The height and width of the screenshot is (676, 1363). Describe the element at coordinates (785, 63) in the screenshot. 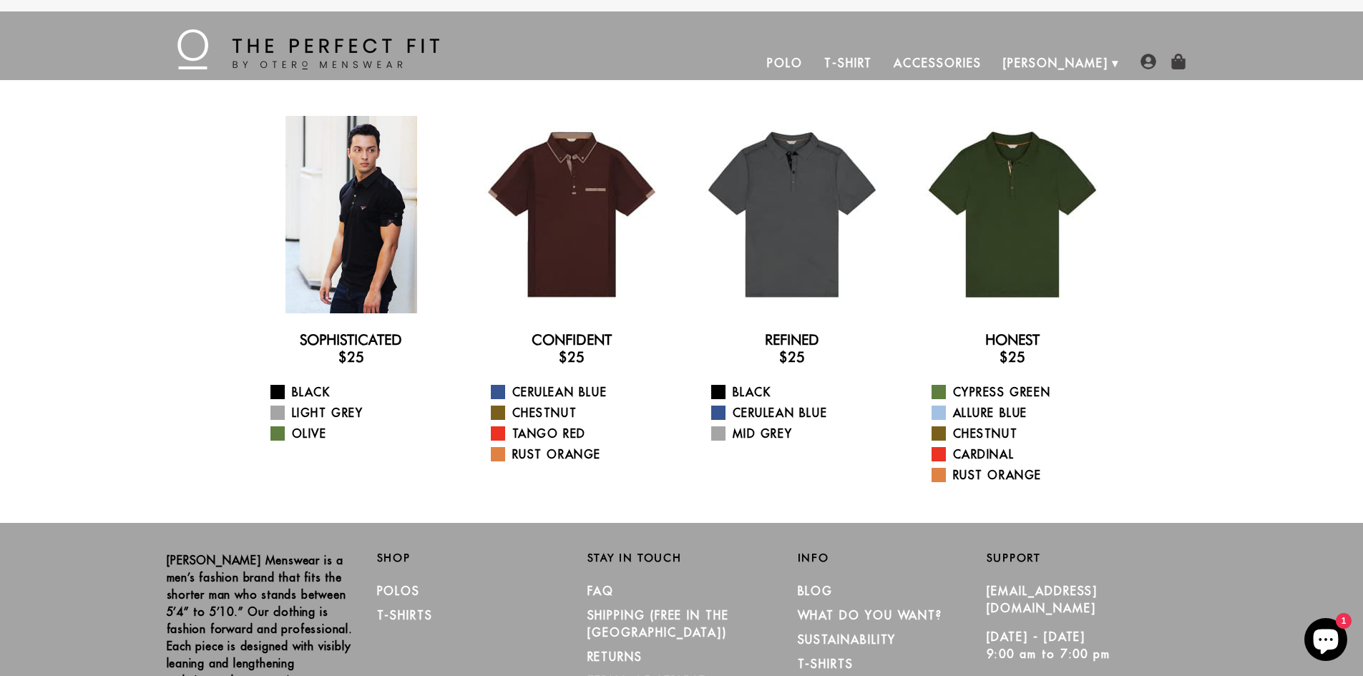

I see `a: Polo` at that location.